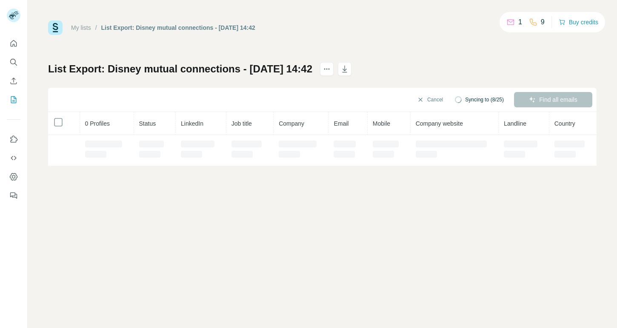 This screenshot has width=617, height=328. I want to click on p: 1, so click(520, 22).